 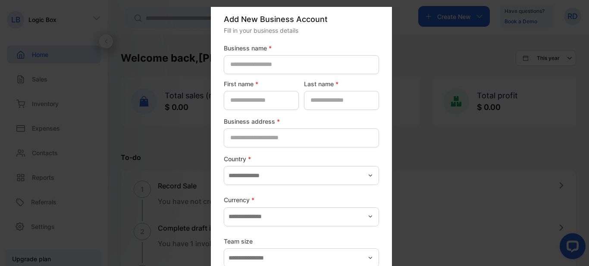 I want to click on p: Fill in your business details, so click(x=301, y=30).